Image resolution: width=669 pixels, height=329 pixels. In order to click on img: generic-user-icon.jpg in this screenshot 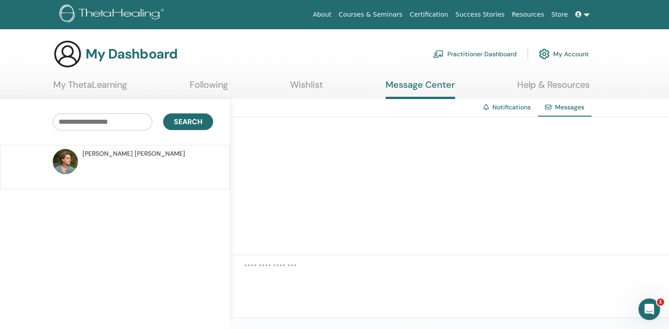, I will do `click(68, 54)`.